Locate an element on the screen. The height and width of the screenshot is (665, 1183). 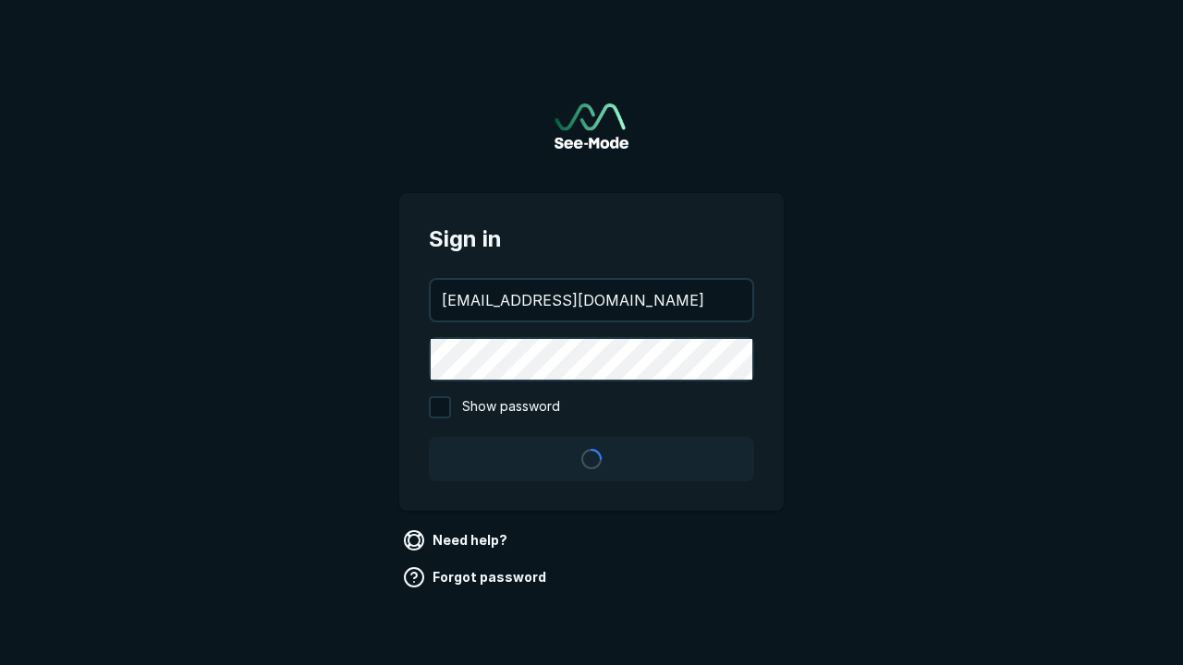
span: Show password is located at coordinates (511, 408).